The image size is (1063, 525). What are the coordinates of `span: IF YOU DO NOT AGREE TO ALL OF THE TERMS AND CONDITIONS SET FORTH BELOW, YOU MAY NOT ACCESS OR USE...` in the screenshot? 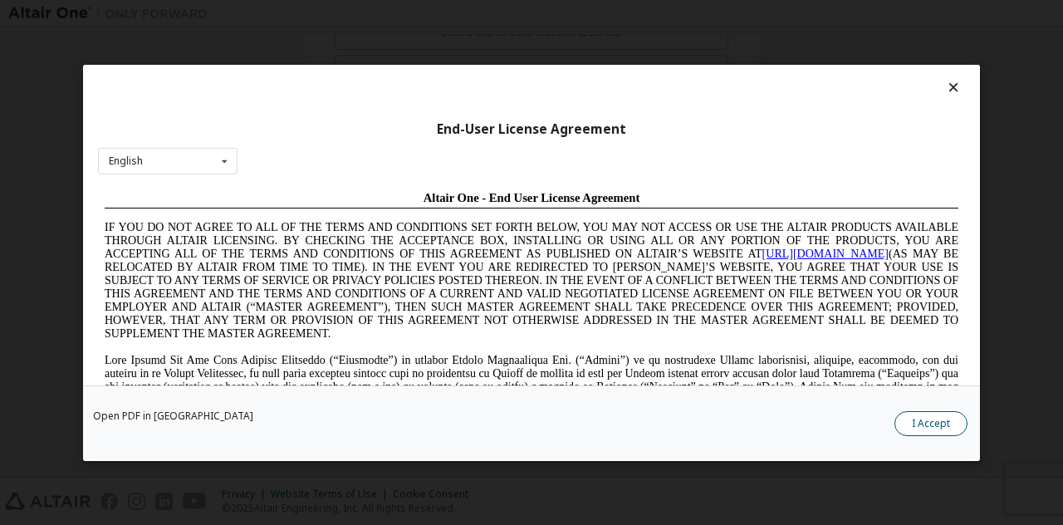 It's located at (433, 95).